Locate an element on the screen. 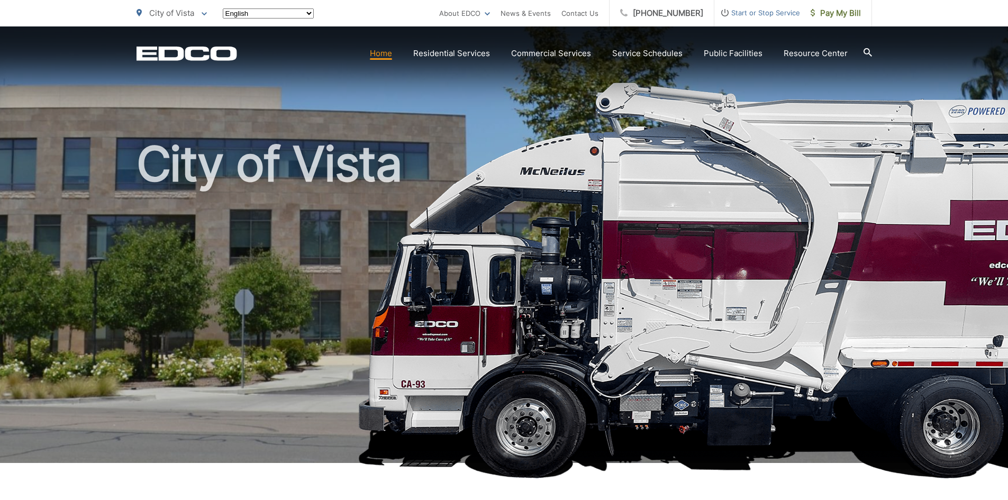 The image size is (1008, 500). select: Select a language is located at coordinates (268, 13).